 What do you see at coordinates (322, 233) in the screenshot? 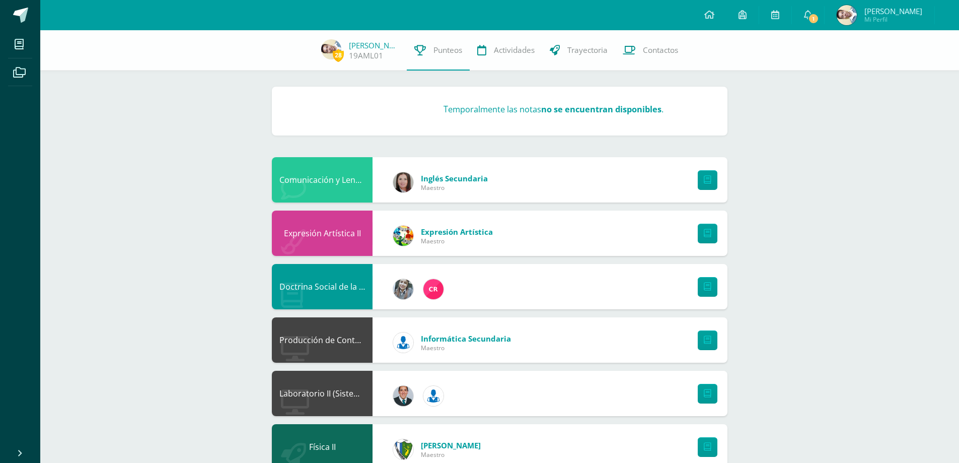
I see `div: Expresión Artística II` at bounding box center [322, 233].